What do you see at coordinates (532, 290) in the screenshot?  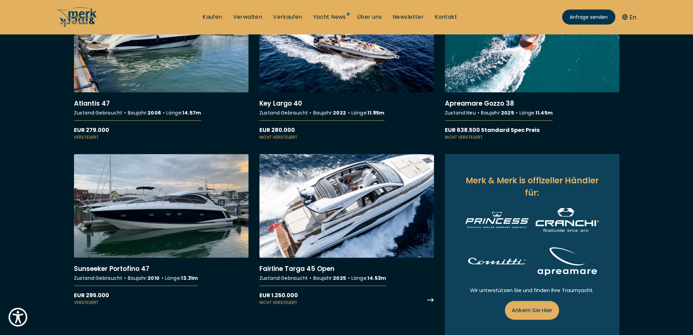 I see `p: Wir unterstützen Sie und finden Ihre Traumyacht.` at bounding box center [532, 290].